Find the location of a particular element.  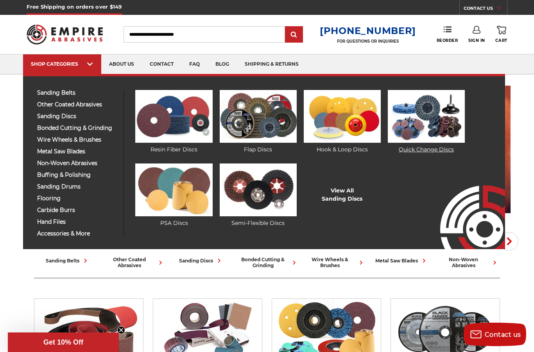

a: Reorder is located at coordinates (447, 34).